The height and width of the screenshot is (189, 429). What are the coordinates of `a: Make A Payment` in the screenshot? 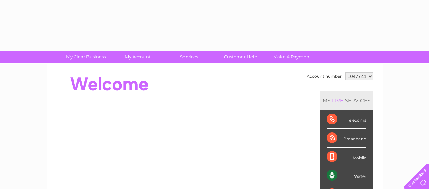 It's located at (292, 57).